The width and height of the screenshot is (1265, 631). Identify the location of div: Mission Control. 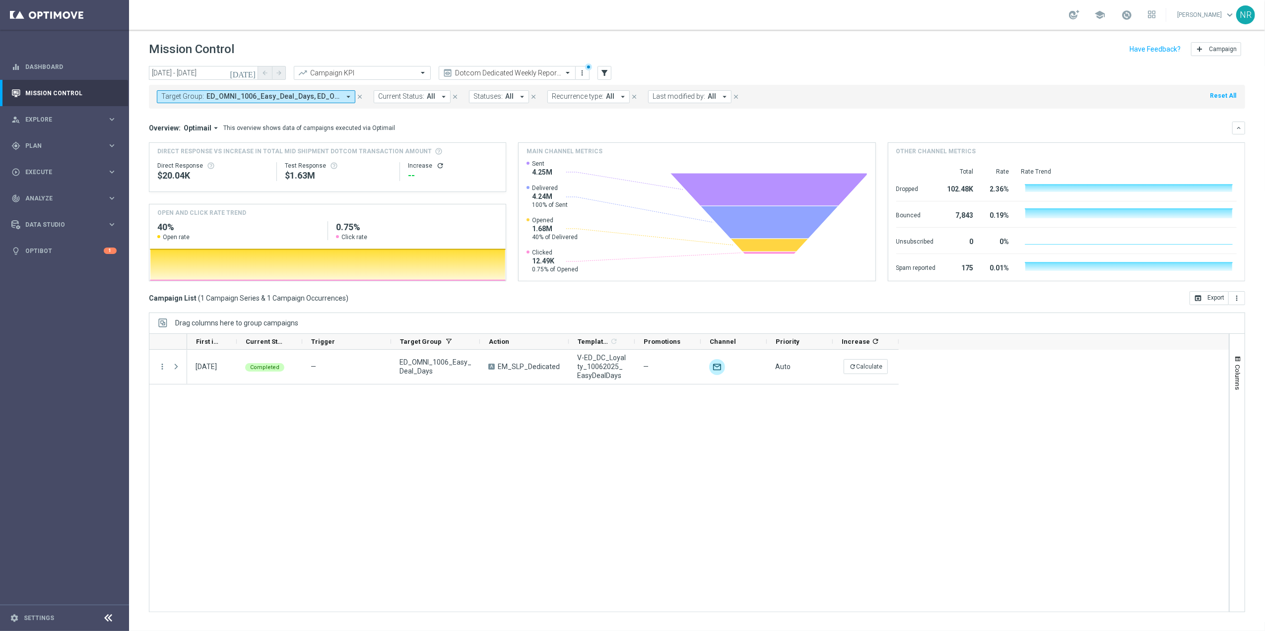
(64, 93).